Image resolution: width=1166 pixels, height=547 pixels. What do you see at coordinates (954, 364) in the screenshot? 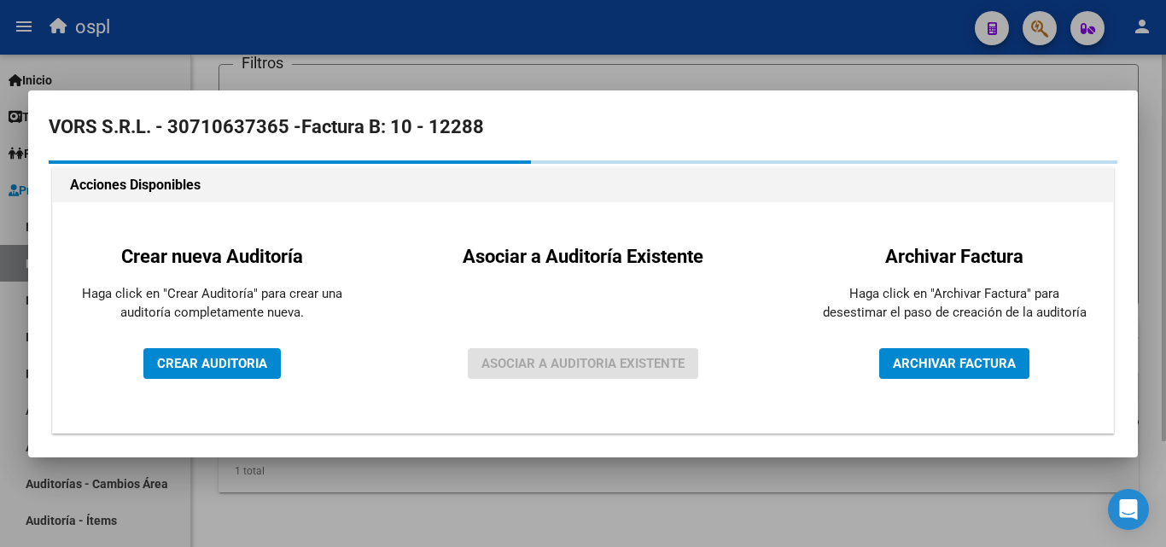
I see `span: ARCHIVAR FACTURA` at bounding box center [954, 364].